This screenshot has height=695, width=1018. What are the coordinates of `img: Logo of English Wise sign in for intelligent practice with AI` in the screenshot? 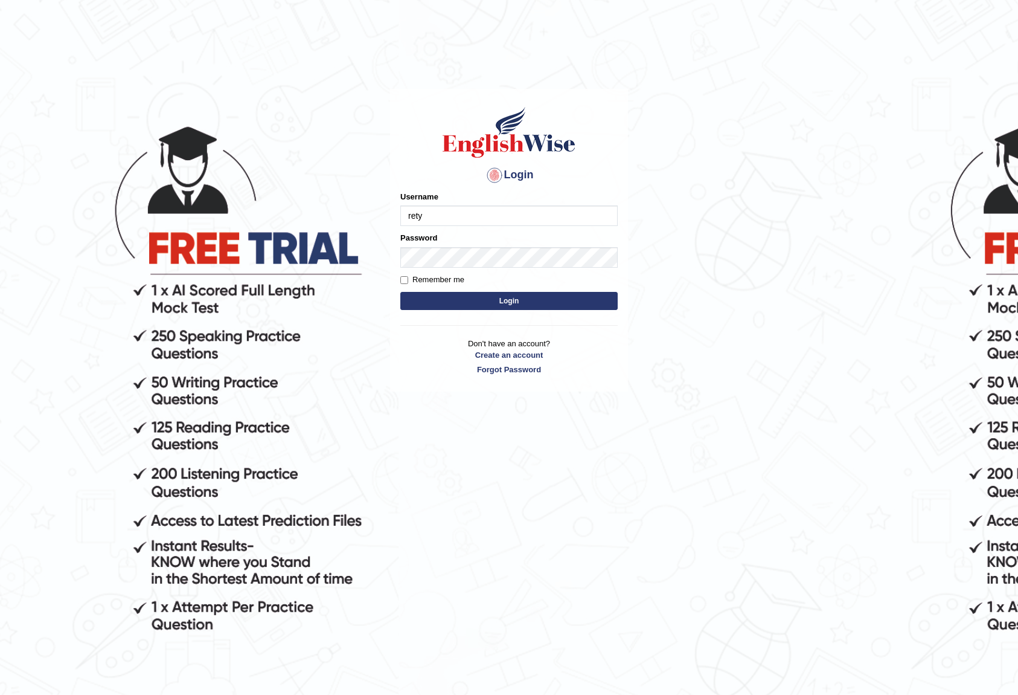 It's located at (509, 132).